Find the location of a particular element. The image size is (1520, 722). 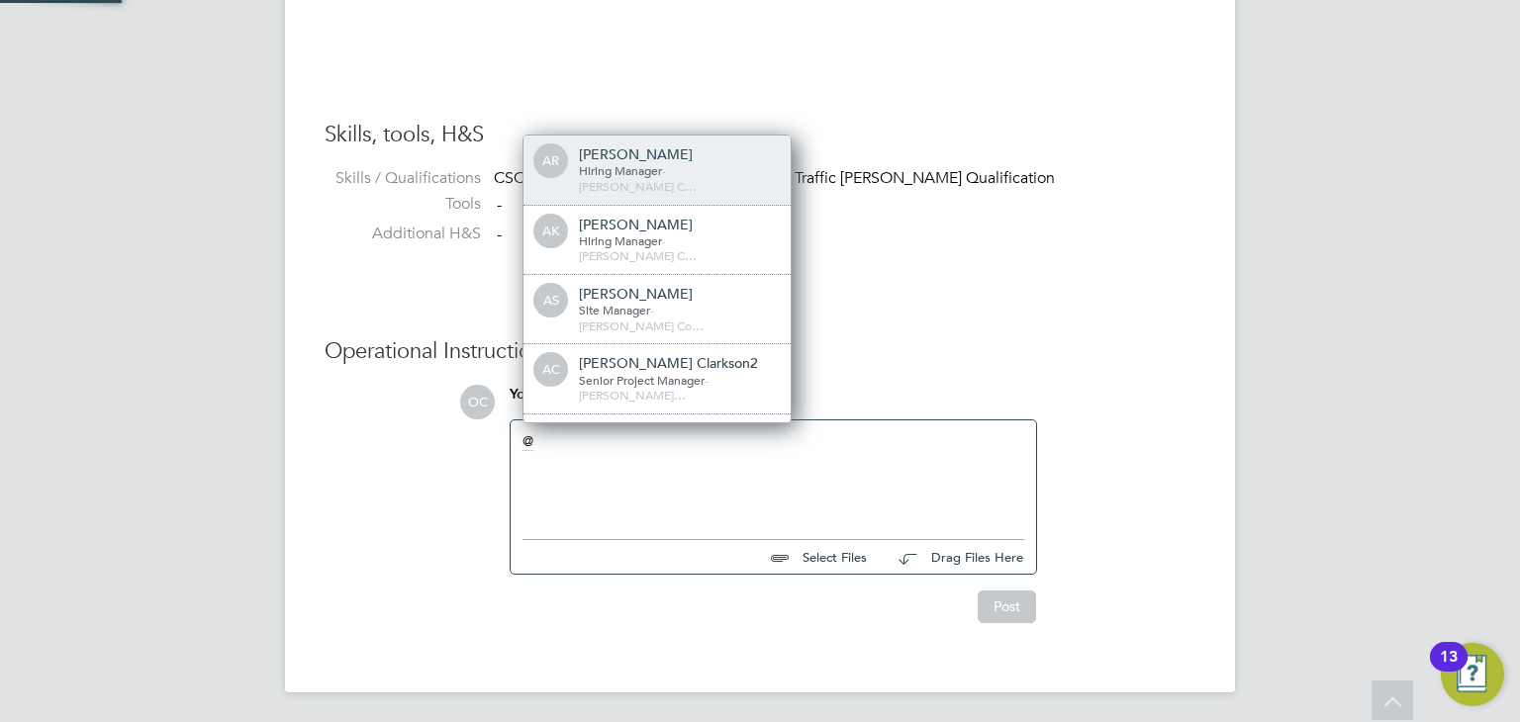

span: AS is located at coordinates (551, 301).